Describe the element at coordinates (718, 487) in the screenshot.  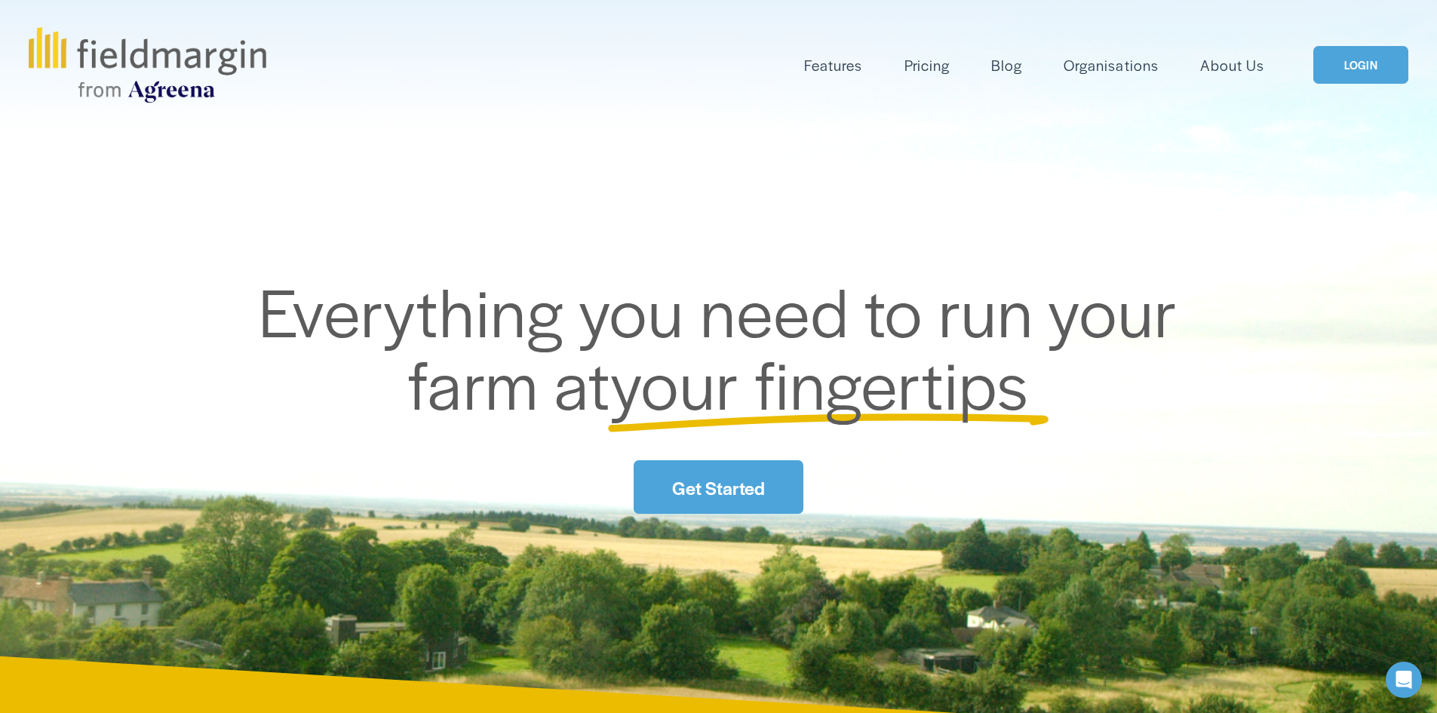
I see `a: Get Started` at that location.